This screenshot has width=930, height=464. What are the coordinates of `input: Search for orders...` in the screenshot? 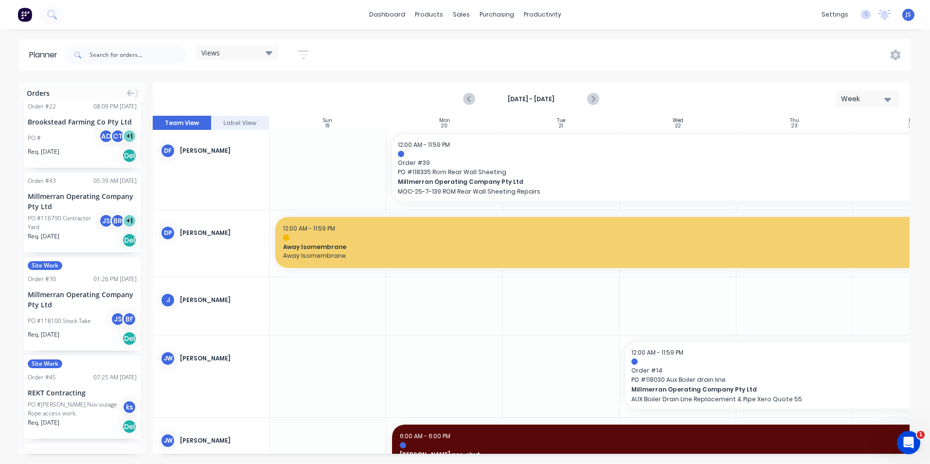 It's located at (138, 55).